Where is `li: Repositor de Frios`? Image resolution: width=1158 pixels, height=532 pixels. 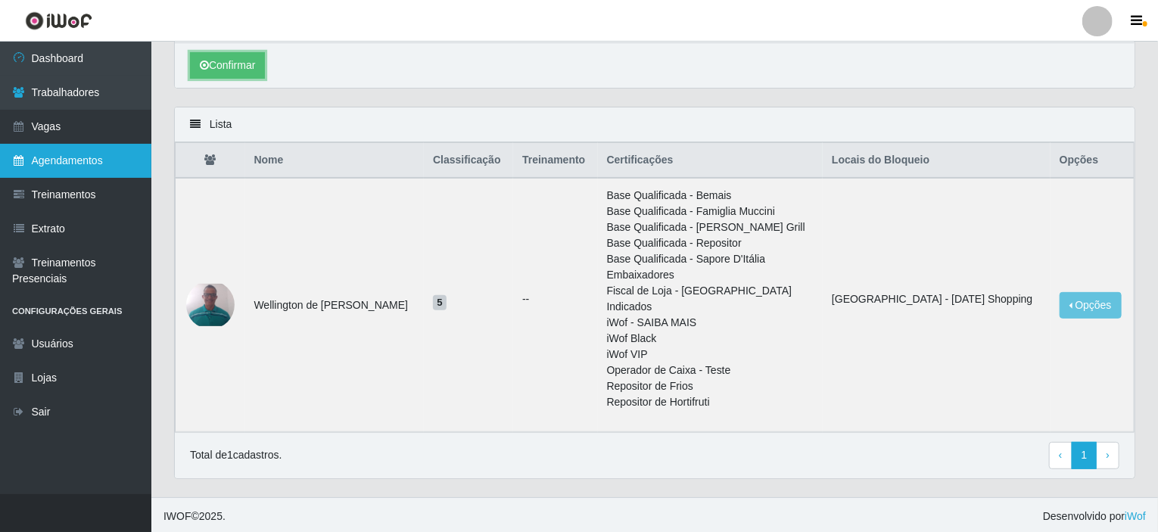
li: Repositor de Frios is located at coordinates (710, 386).